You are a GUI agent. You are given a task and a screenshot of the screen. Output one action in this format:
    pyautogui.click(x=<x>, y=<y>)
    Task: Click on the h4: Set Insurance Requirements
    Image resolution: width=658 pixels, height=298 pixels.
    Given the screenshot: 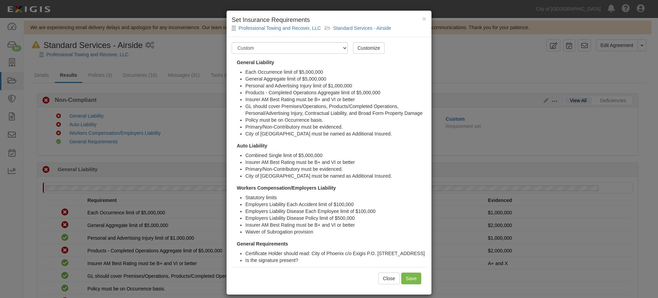 What is the action you would take?
    pyautogui.click(x=329, y=20)
    